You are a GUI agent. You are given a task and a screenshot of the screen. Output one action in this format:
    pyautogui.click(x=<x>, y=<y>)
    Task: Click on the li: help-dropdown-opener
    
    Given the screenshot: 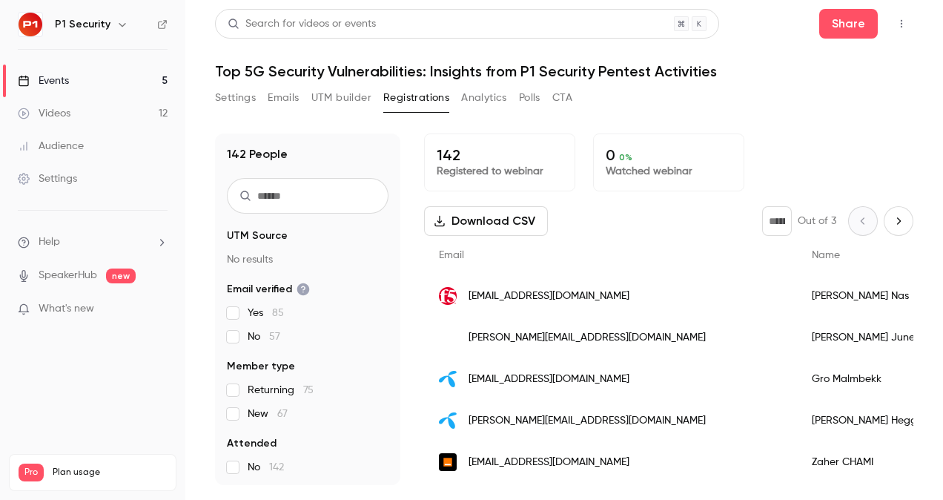 What is the action you would take?
    pyautogui.click(x=93, y=242)
    